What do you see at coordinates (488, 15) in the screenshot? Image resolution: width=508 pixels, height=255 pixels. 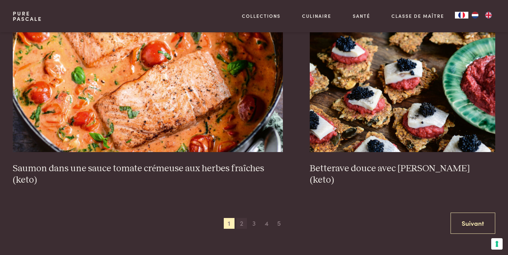 I see `a: EN` at bounding box center [488, 15].